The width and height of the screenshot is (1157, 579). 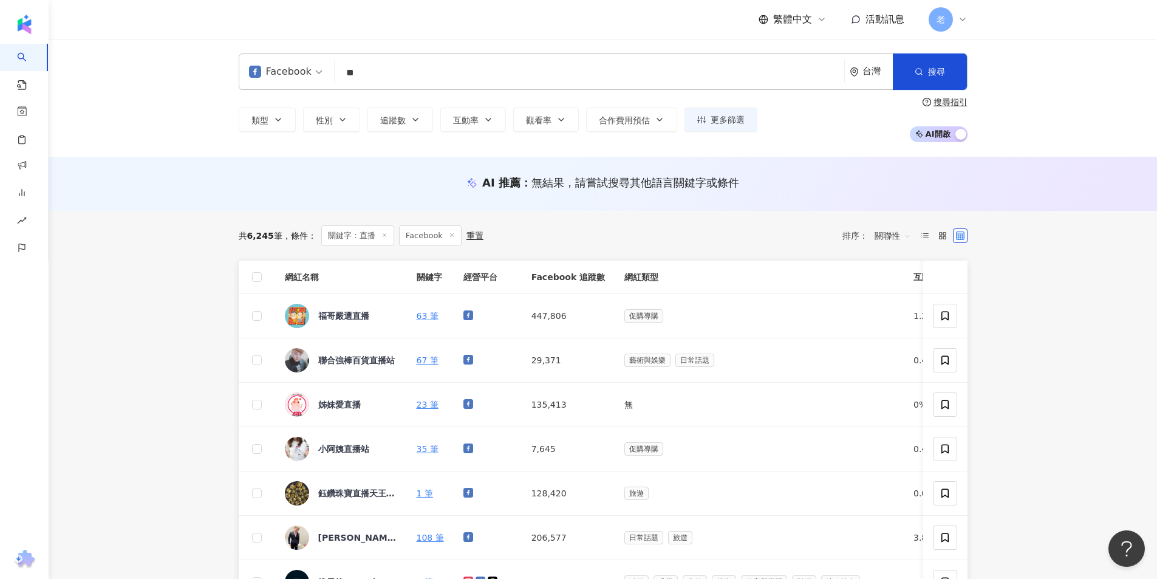 I want to click on span: 條件 ：, so click(x=299, y=236).